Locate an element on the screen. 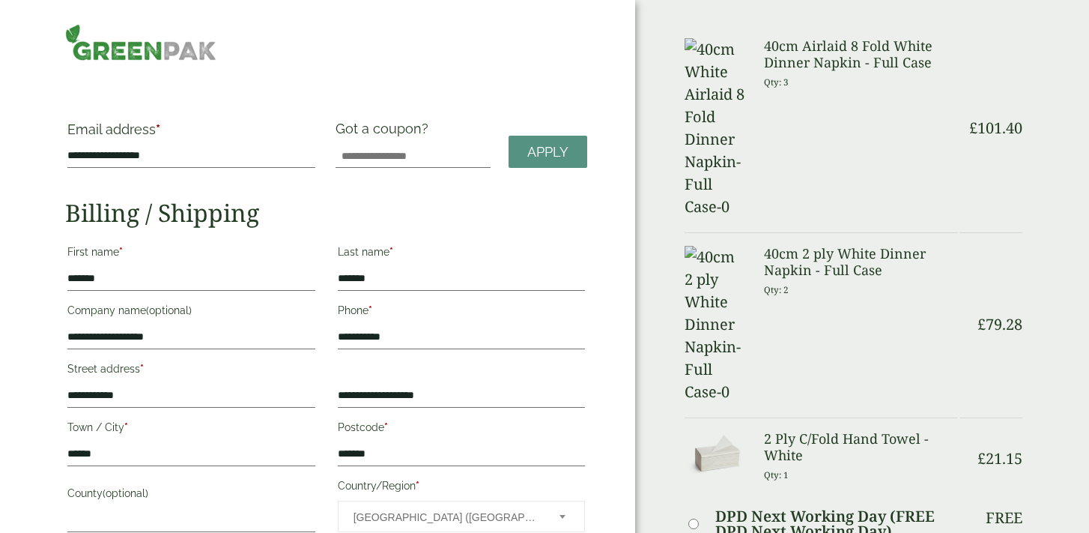 The height and width of the screenshot is (533, 1089). label: County is located at coordinates (191, 495).